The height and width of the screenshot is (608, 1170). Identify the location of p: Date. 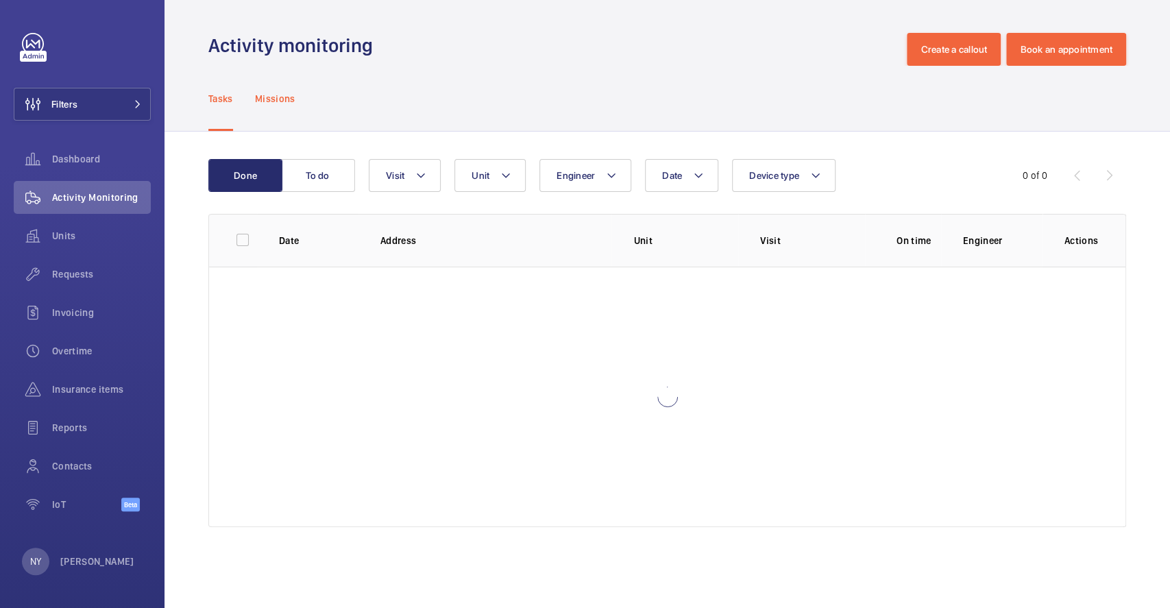
(319, 240).